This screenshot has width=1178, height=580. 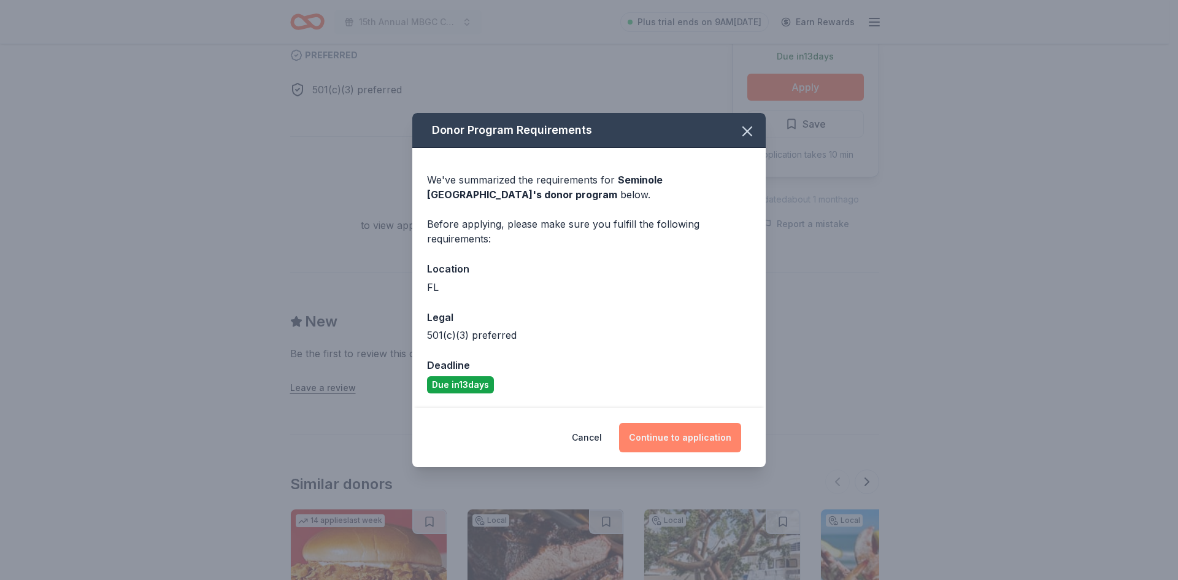 What do you see at coordinates (589, 287) in the screenshot?
I see `div: FL` at bounding box center [589, 287].